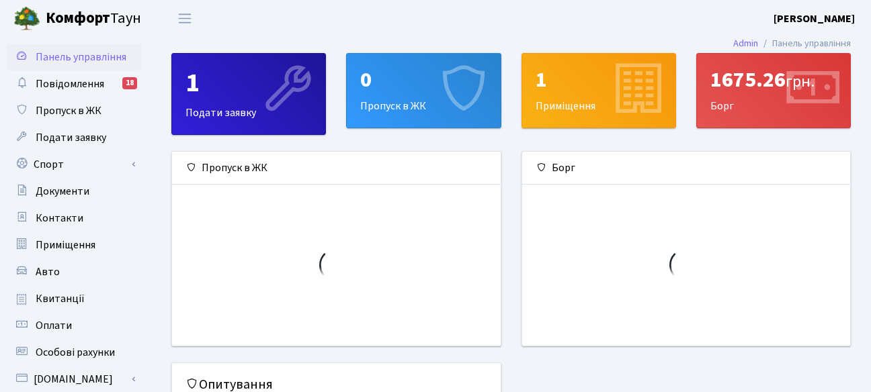 This screenshot has height=392, width=871. Describe the element at coordinates (599, 91) in the screenshot. I see `div: Приміщення` at that location.